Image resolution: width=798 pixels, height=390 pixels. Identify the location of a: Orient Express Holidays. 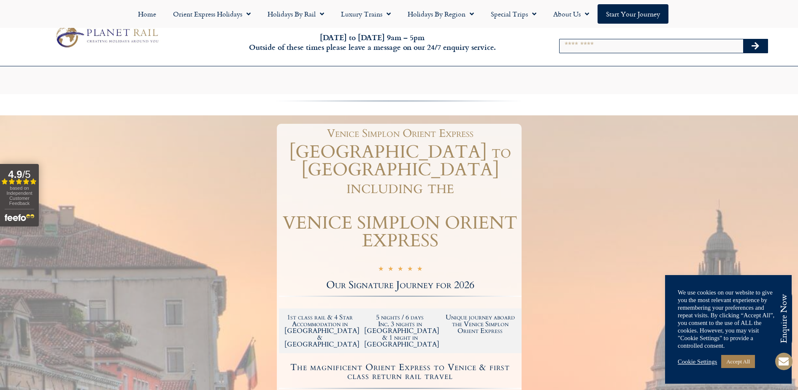
(212, 14).